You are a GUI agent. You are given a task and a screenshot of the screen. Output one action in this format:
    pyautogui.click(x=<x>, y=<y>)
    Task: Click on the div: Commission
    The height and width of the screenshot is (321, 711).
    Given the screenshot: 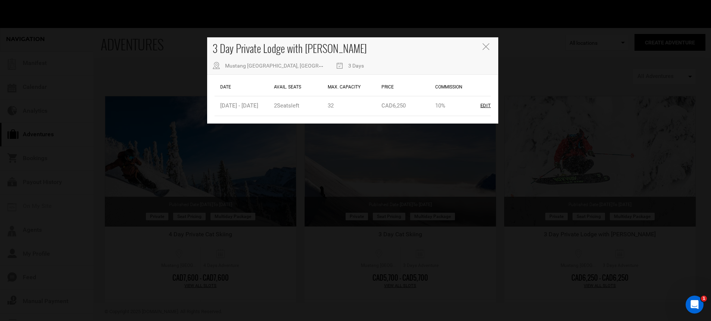 What is the action you would take?
    pyautogui.click(x=460, y=87)
    